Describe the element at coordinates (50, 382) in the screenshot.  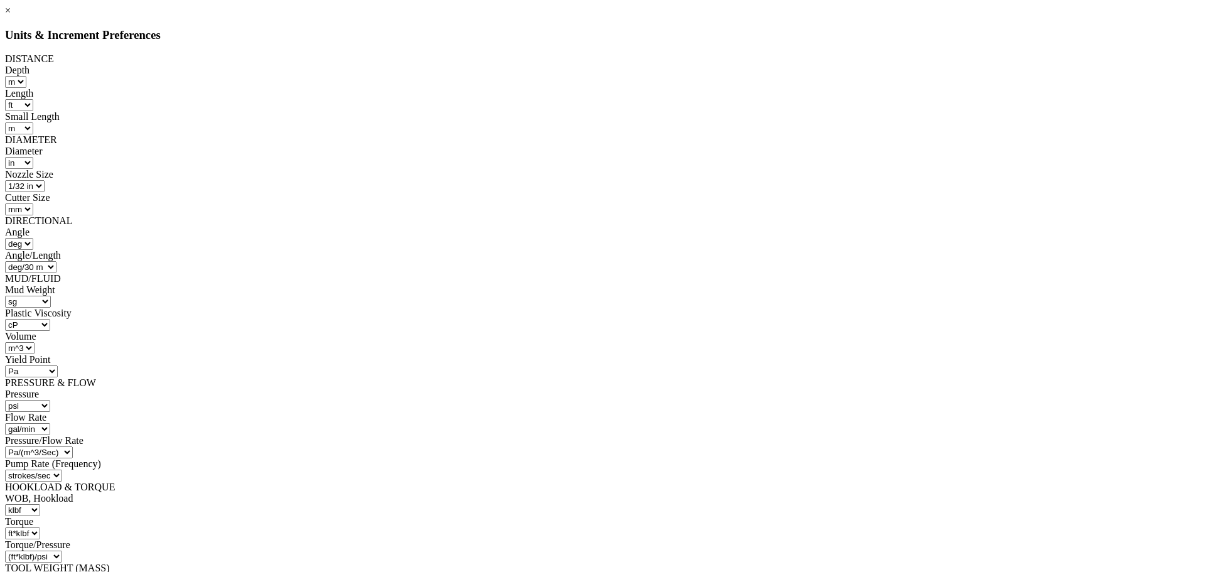
I see `span: PRESSURE & FLOW` at that location.